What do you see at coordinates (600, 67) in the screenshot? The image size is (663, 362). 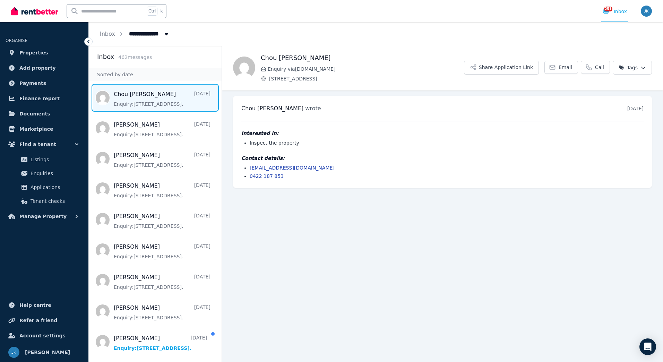 I see `span: Call` at bounding box center [600, 67].